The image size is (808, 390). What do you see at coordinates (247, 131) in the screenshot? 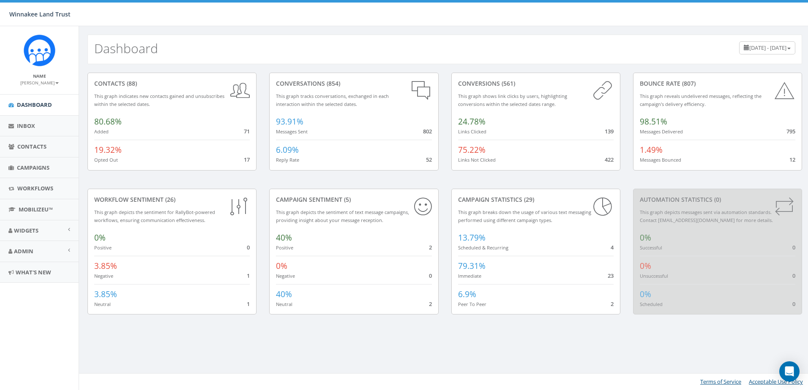
I see `span: 71` at bounding box center [247, 131].